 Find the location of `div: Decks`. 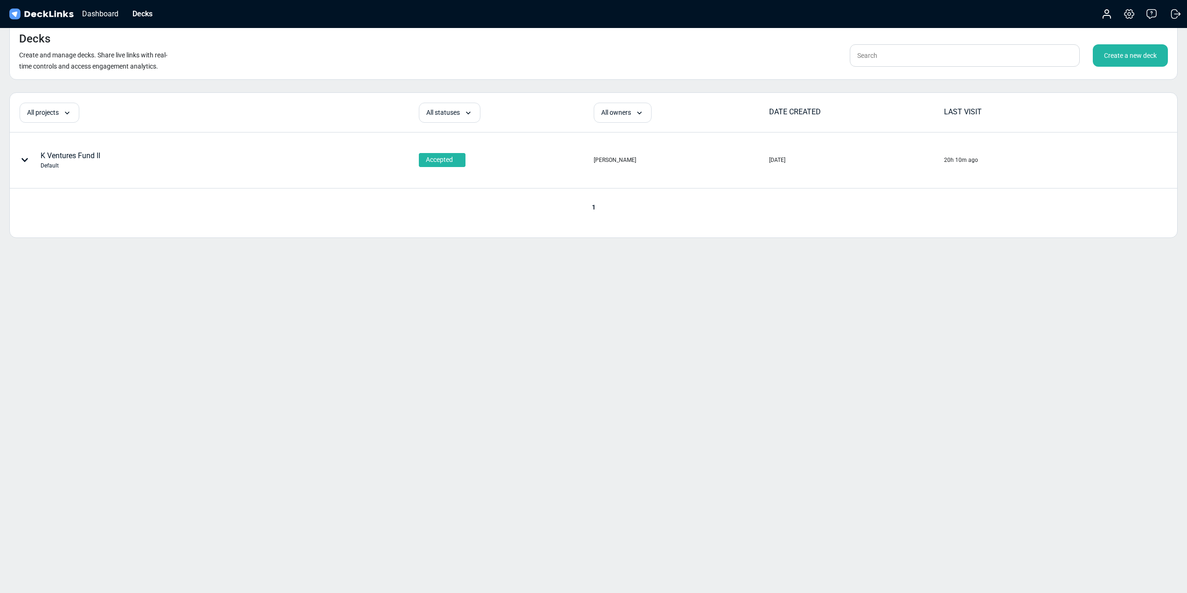

div: Decks is located at coordinates (142, 14).